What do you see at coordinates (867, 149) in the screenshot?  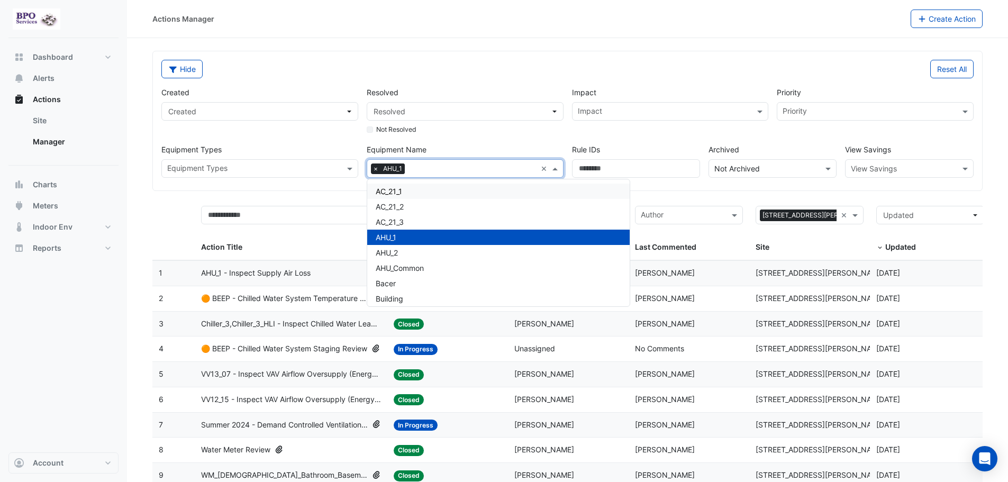 I see `label: View Savings` at bounding box center [867, 149].